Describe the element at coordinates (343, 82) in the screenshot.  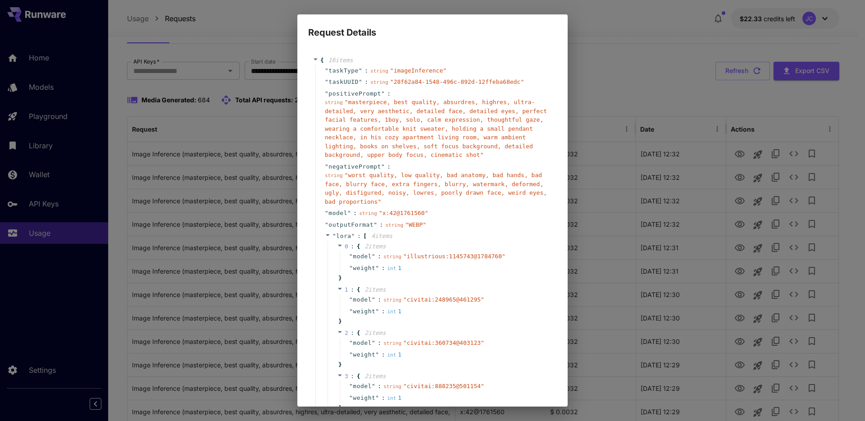
I see `span: taskUUID` at that location.